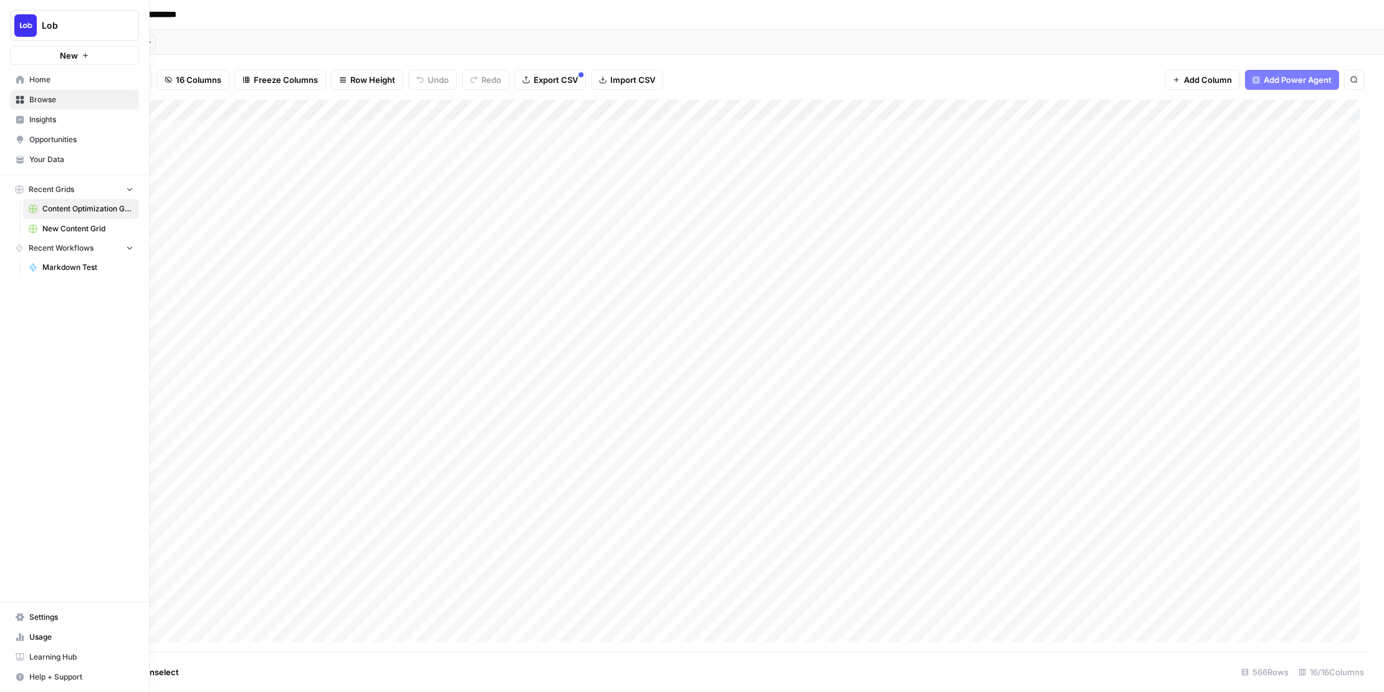 The height and width of the screenshot is (692, 1384). Describe the element at coordinates (81, 209) in the screenshot. I see `a: Content Optimization Grid` at that location.